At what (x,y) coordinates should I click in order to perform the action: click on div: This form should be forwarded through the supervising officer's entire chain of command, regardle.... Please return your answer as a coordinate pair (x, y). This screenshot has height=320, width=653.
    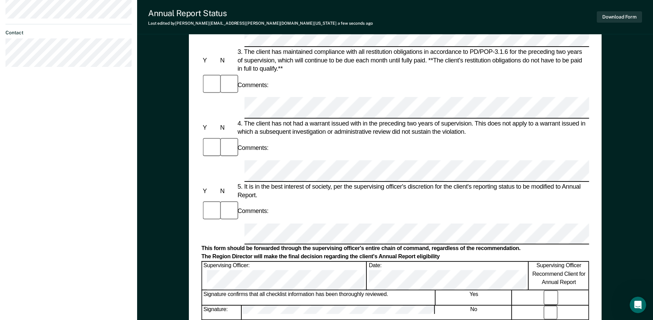
    Looking at the image, I should click on (395, 249).